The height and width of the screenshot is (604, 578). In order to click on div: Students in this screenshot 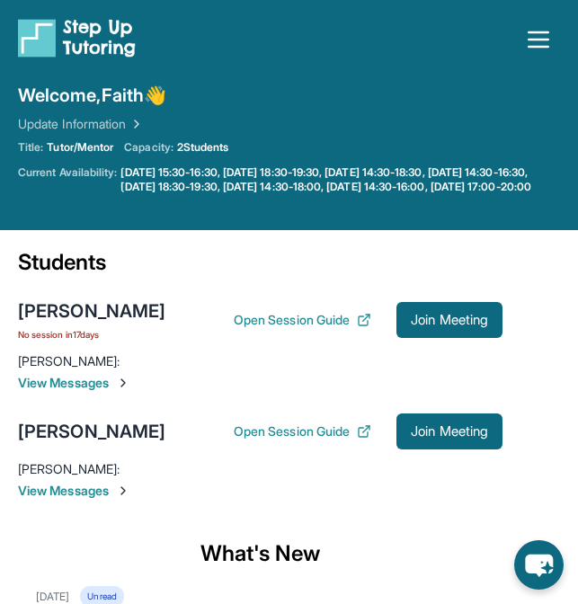, I will do `click(260, 268)`.